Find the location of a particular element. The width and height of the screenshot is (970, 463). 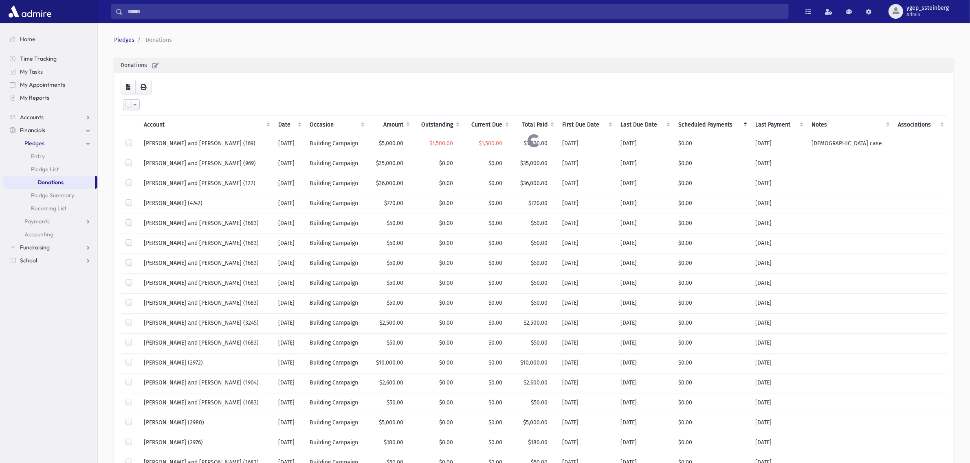

th: Scheduled Payments: activate to sort column descending is located at coordinates (712, 125).